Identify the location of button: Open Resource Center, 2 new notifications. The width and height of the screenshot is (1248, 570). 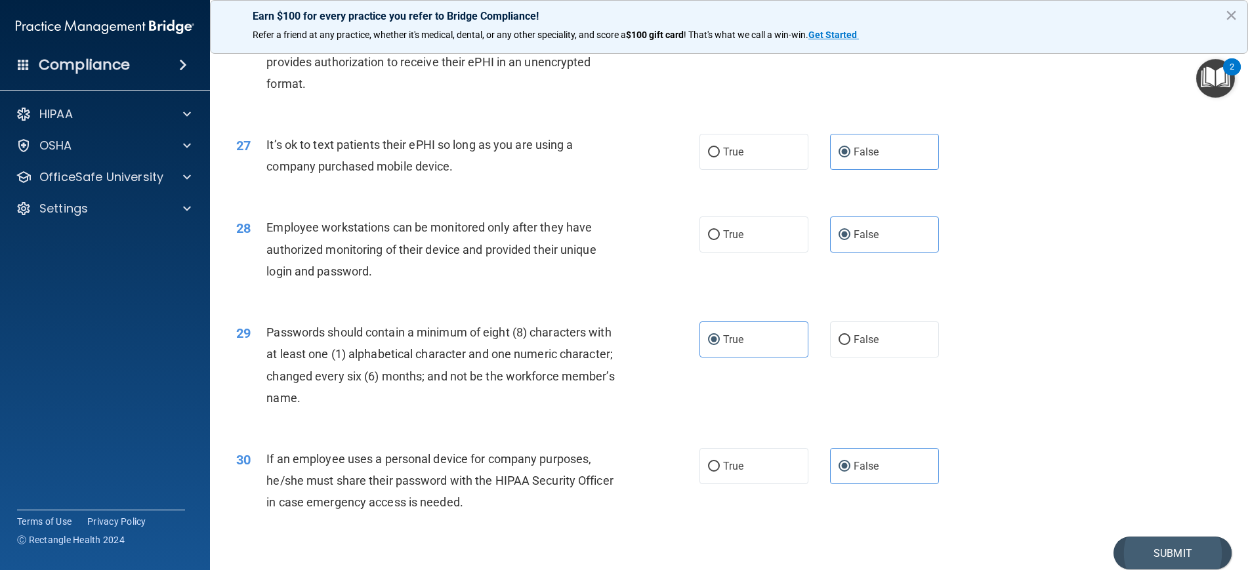
(1215, 78).